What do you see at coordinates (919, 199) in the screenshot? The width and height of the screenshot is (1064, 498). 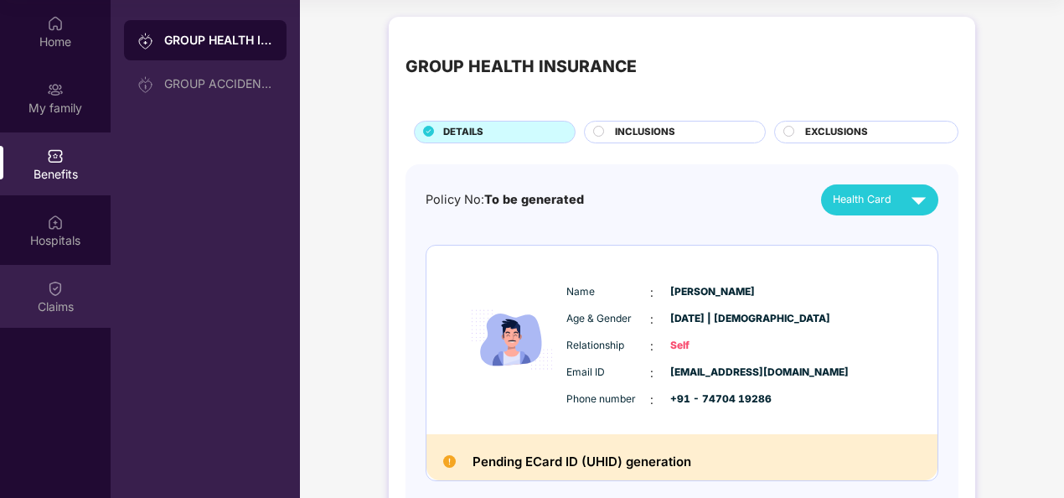 I see `img: svg+xml;base64,PHN2ZyB4bWxucz0iaHR0cDovL3d3dy53My5vcmcvMjAwMC9zdmciIHZpZXdCb3g9IjAgMCAyNCAyNCIgd2...` at bounding box center [919, 199].